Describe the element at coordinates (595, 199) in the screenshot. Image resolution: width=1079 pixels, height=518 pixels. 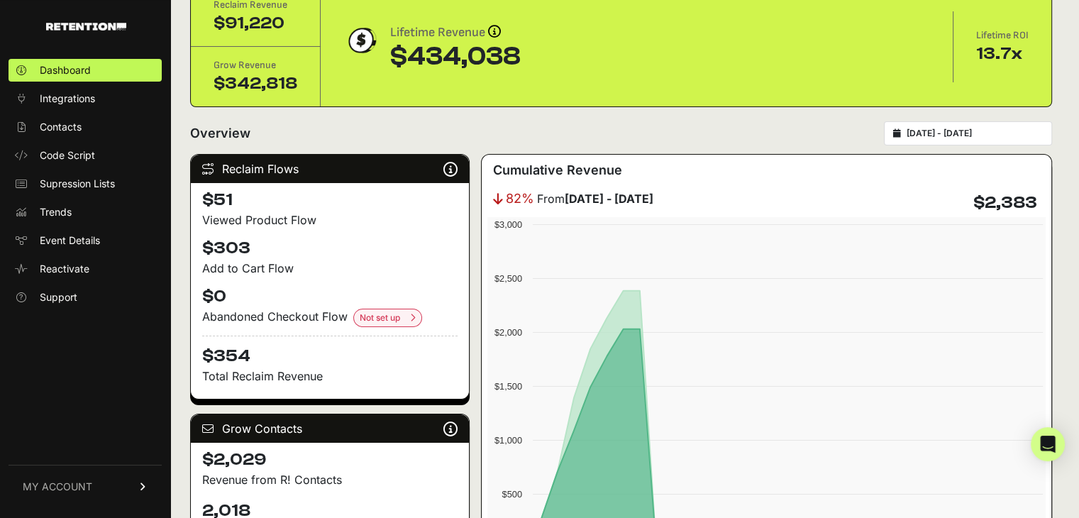
I see `span: From` at that location.